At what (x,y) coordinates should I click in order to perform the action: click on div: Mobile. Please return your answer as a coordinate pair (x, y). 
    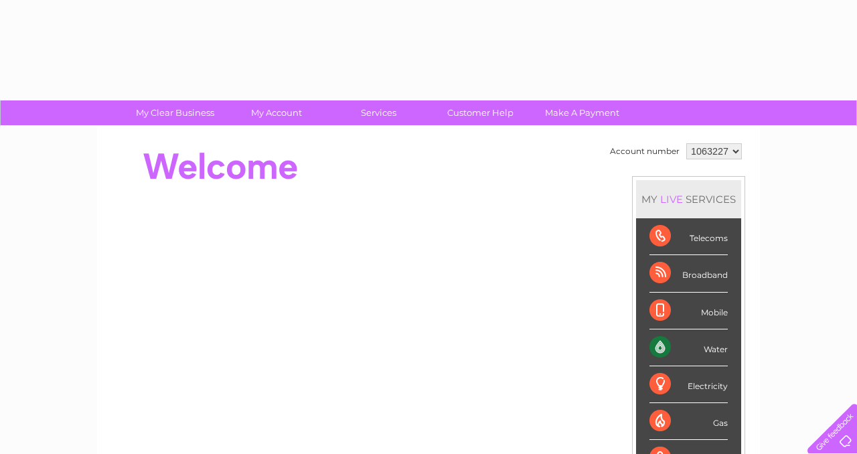
    Looking at the image, I should click on (689, 311).